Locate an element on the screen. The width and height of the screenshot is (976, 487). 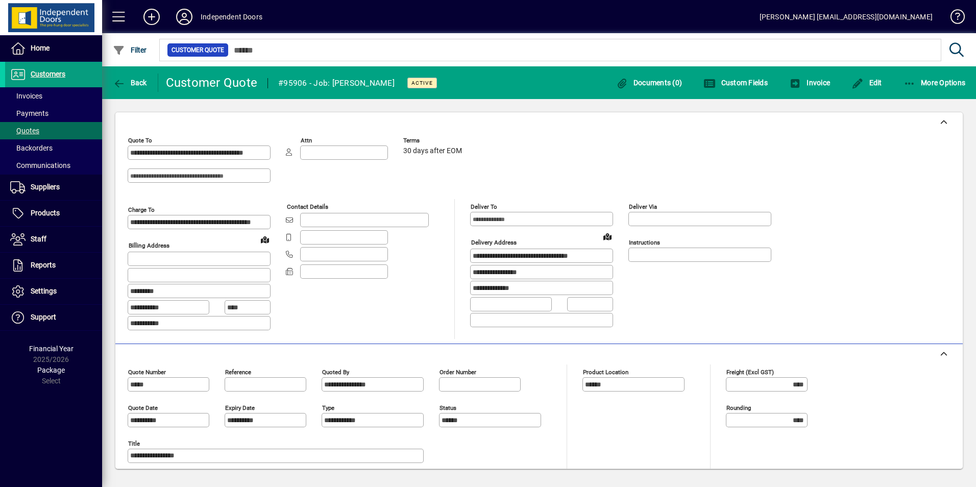
span: Communications is located at coordinates (40, 165).